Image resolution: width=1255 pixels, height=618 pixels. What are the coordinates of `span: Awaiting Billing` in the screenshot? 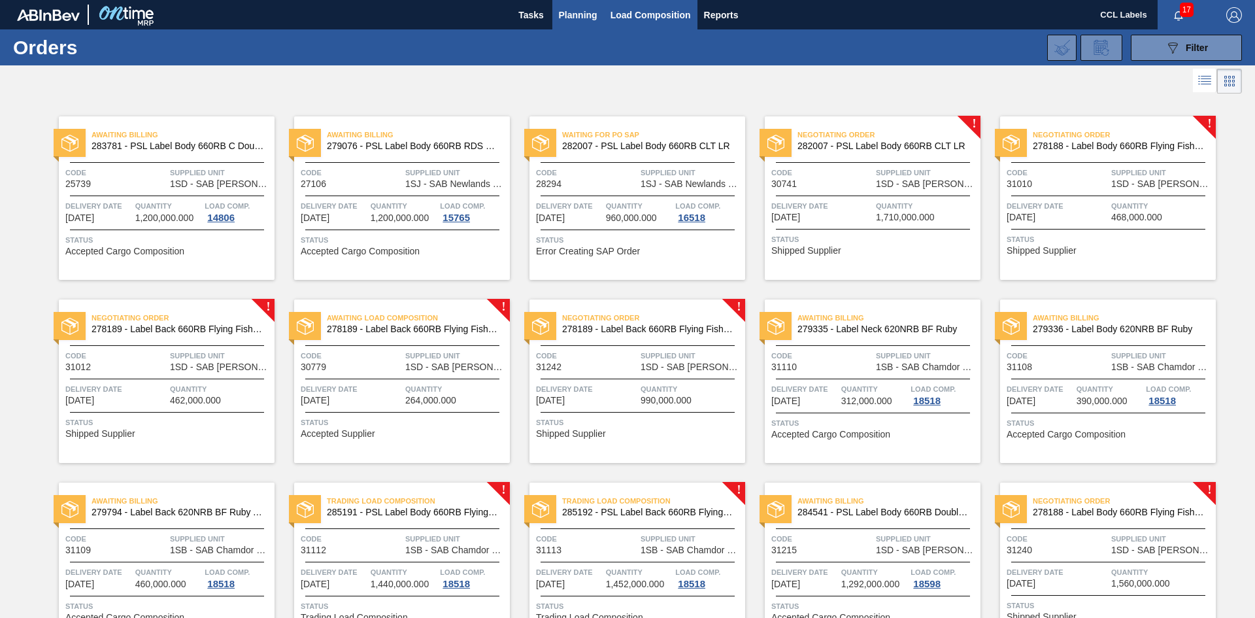 It's located at (183, 501).